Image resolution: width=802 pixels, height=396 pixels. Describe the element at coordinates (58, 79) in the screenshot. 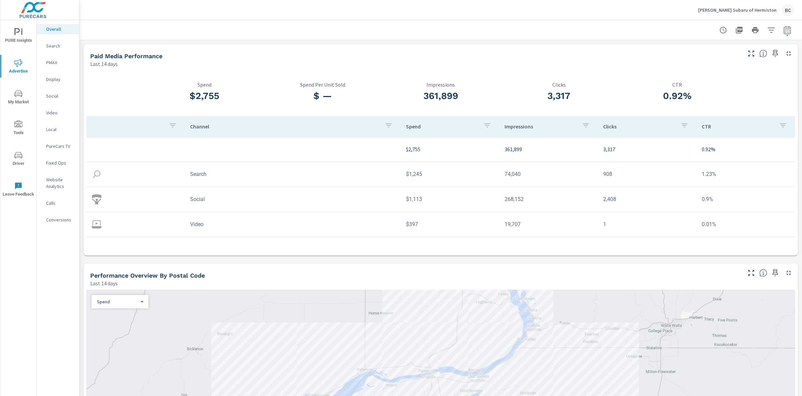

I see `div: Display` at that location.